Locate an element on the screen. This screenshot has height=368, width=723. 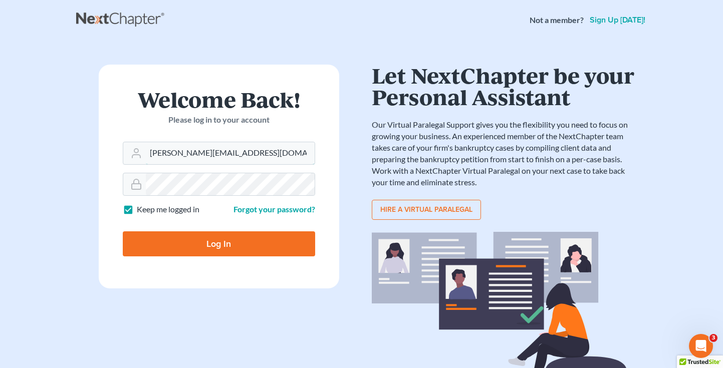
span: 3 is located at coordinates (713, 338).